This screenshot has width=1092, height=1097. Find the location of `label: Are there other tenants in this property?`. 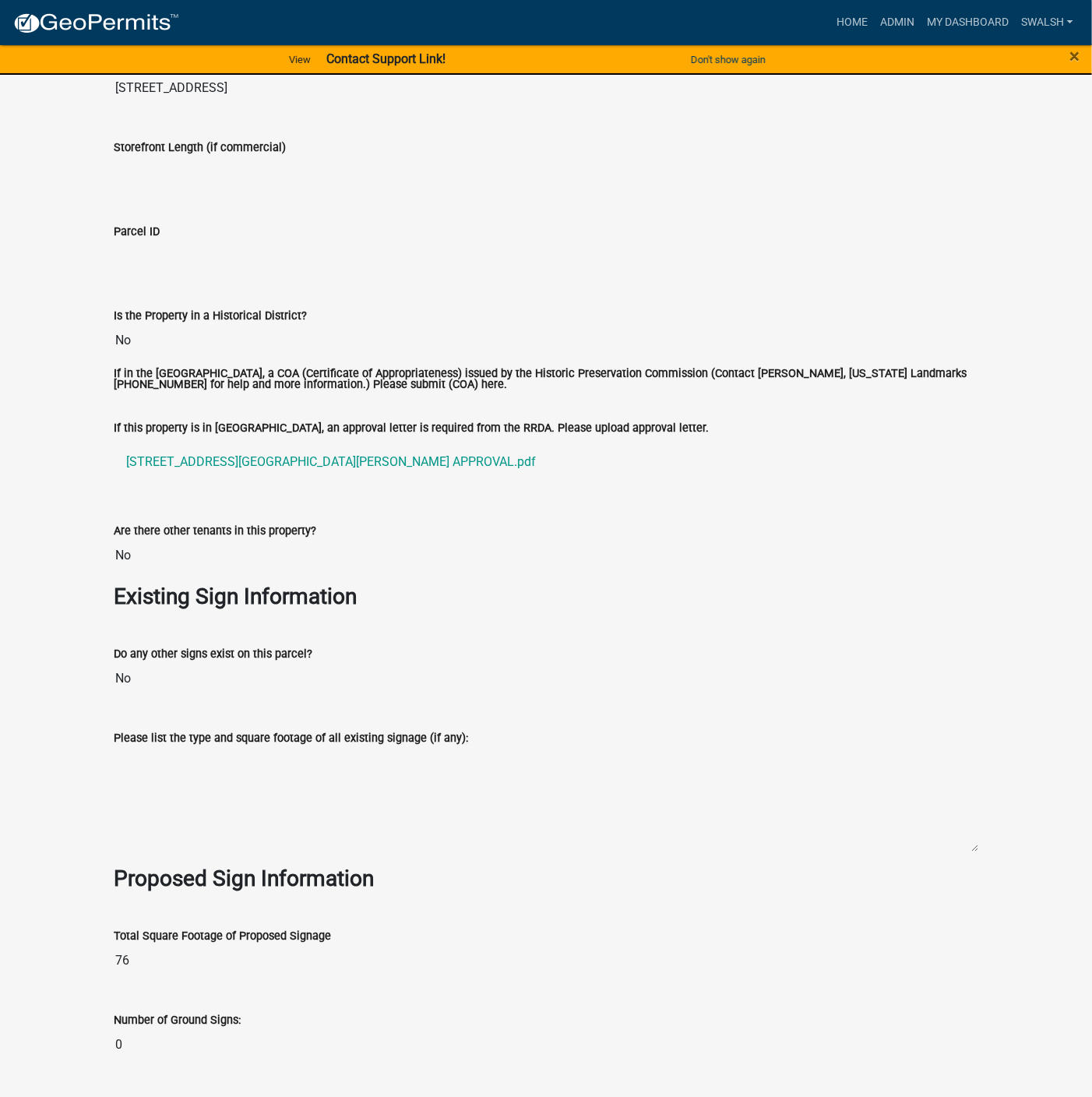

label: Are there other tenants in this property? is located at coordinates (215, 531).